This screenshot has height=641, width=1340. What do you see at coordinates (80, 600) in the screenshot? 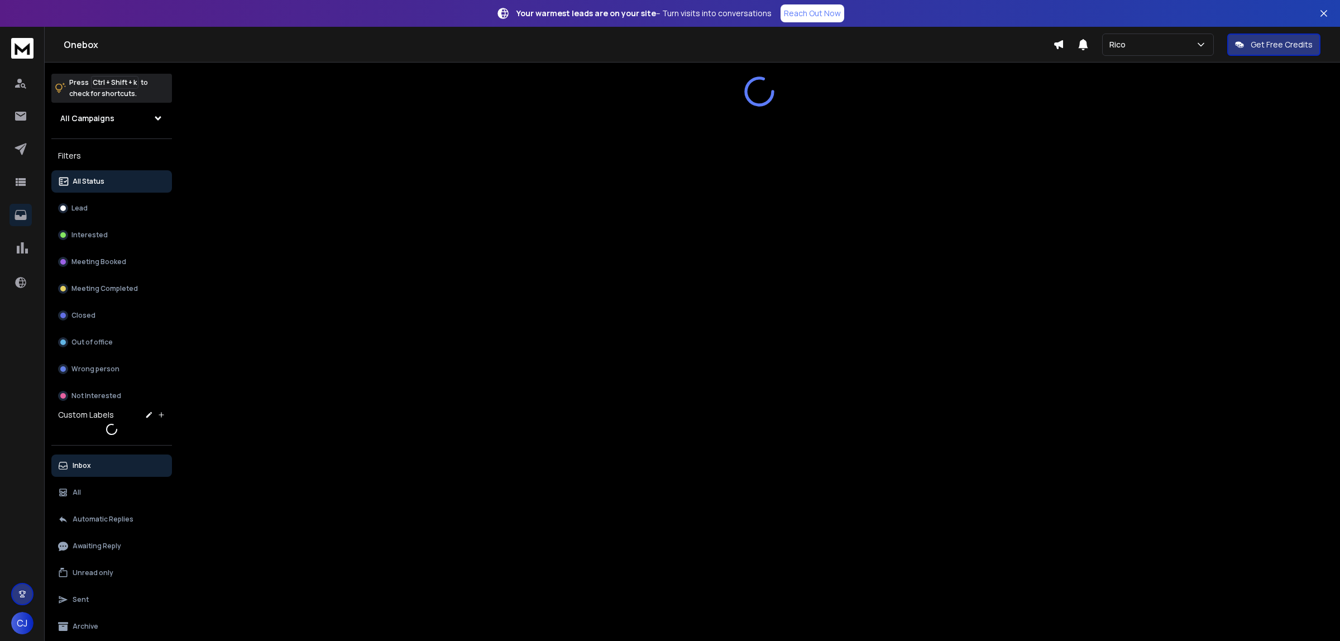
I see `p: Sent` at bounding box center [80, 600].